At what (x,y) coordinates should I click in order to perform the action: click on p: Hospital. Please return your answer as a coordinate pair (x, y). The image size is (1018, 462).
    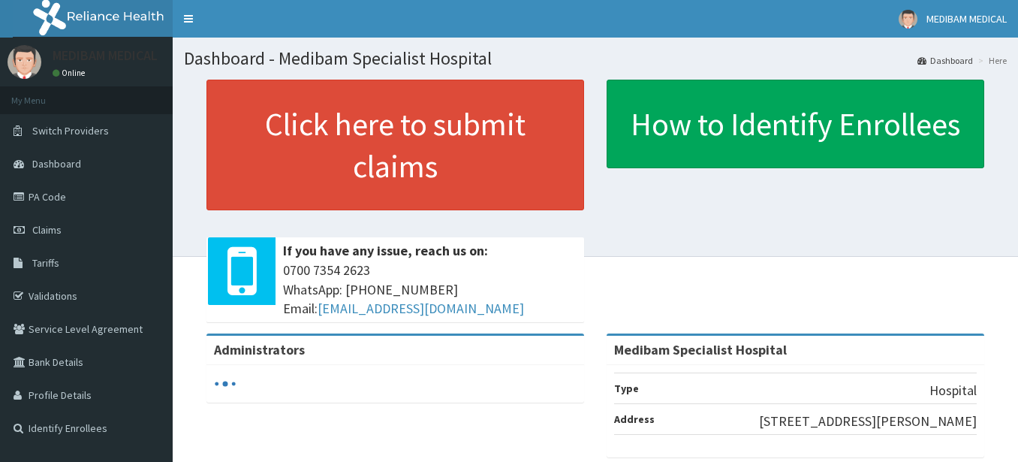
    Looking at the image, I should click on (952, 390).